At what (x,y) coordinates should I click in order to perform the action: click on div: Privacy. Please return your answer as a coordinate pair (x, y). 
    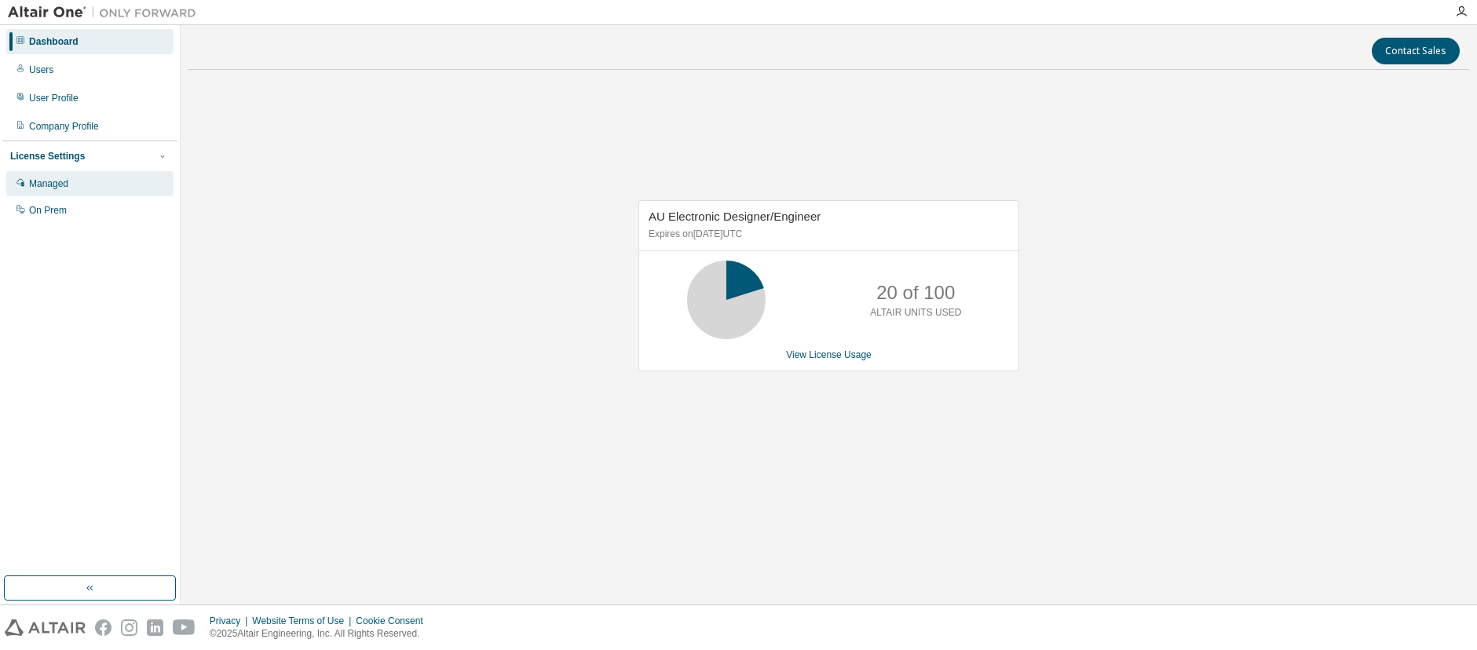
    Looking at the image, I should click on (231, 621).